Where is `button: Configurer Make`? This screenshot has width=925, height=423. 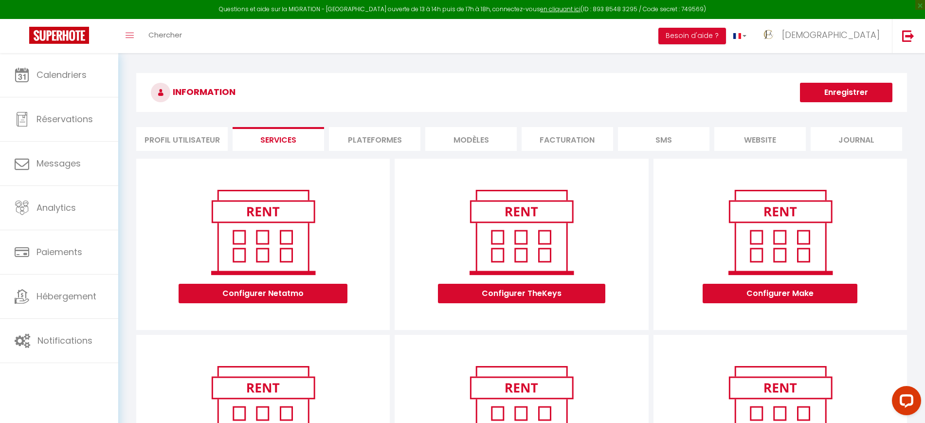
button: Configurer Make is located at coordinates (780, 293).